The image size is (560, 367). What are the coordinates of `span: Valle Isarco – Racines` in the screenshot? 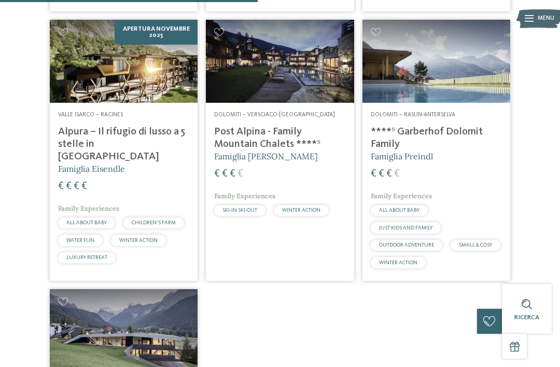 It's located at (90, 115).